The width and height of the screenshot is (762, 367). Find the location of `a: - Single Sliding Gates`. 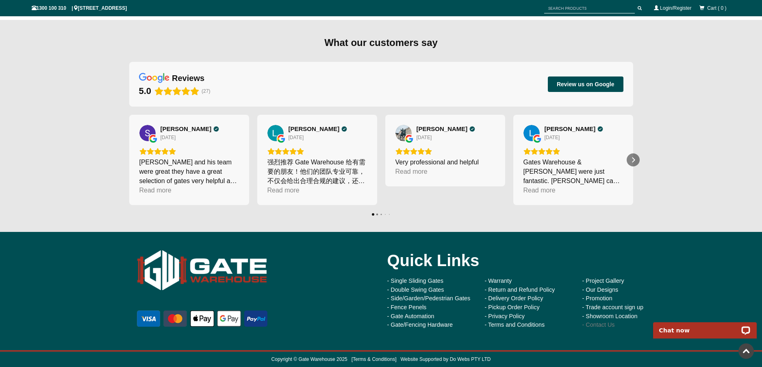

a: - Single Sliding Gates is located at coordinates (416, 281).